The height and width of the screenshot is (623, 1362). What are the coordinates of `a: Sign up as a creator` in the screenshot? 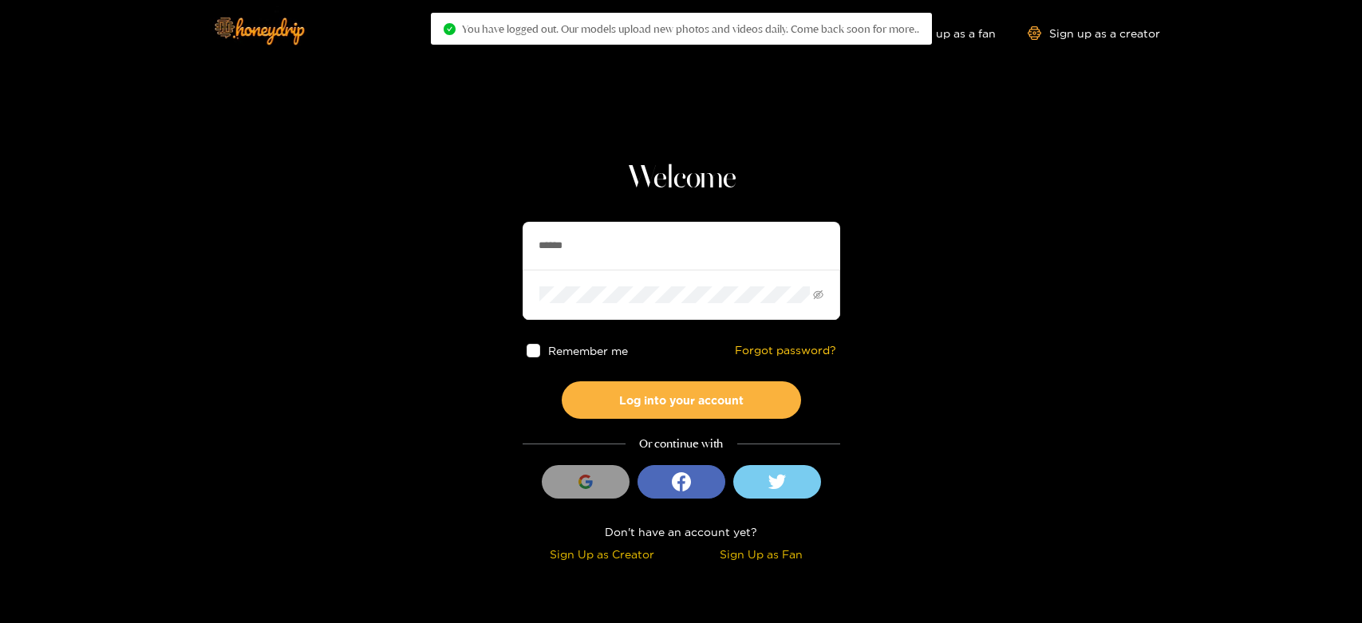 It's located at (1094, 33).